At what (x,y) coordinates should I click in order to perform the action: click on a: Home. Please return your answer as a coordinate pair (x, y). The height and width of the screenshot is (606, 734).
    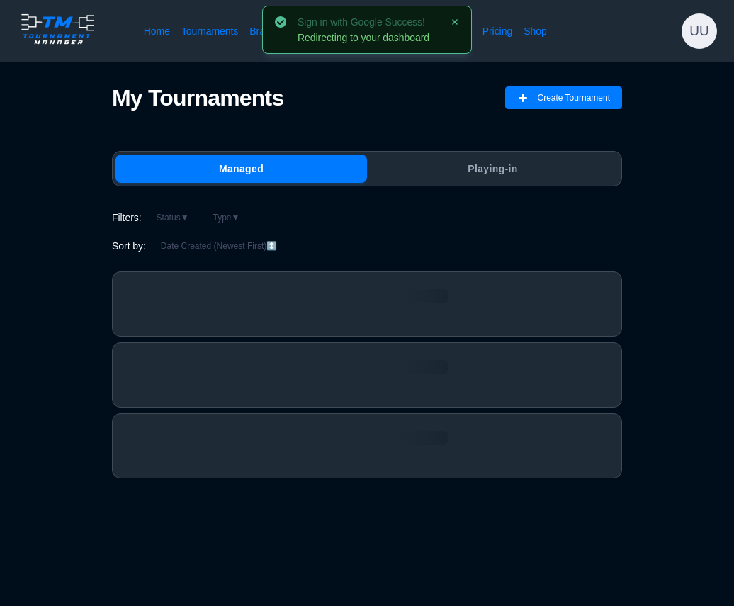
    Looking at the image, I should click on (157, 31).